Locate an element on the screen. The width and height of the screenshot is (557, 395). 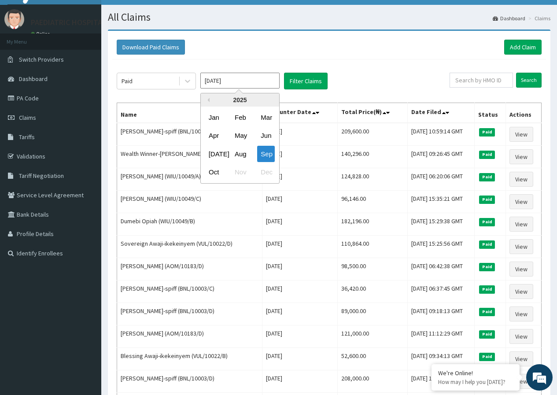
span: Dashboard is located at coordinates (33, 79).